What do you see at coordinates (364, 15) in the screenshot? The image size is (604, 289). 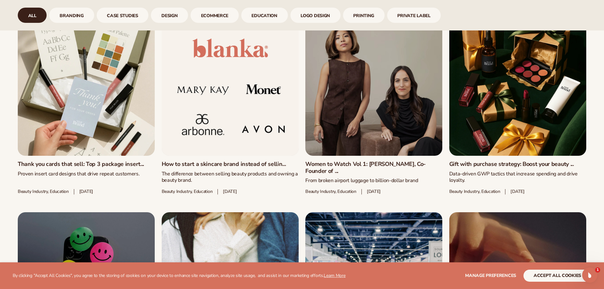 I see `a: printing` at bounding box center [364, 15].